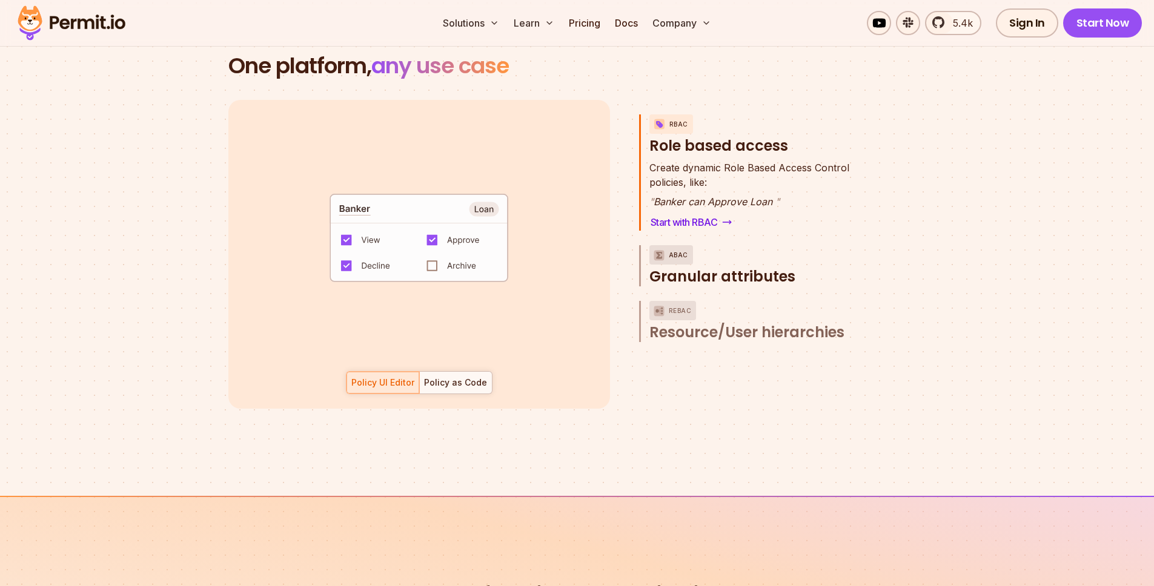 This screenshot has height=586, width=1154. What do you see at coordinates (762, 196) in the screenshot?
I see `div: RBACRole based access` at bounding box center [762, 196].